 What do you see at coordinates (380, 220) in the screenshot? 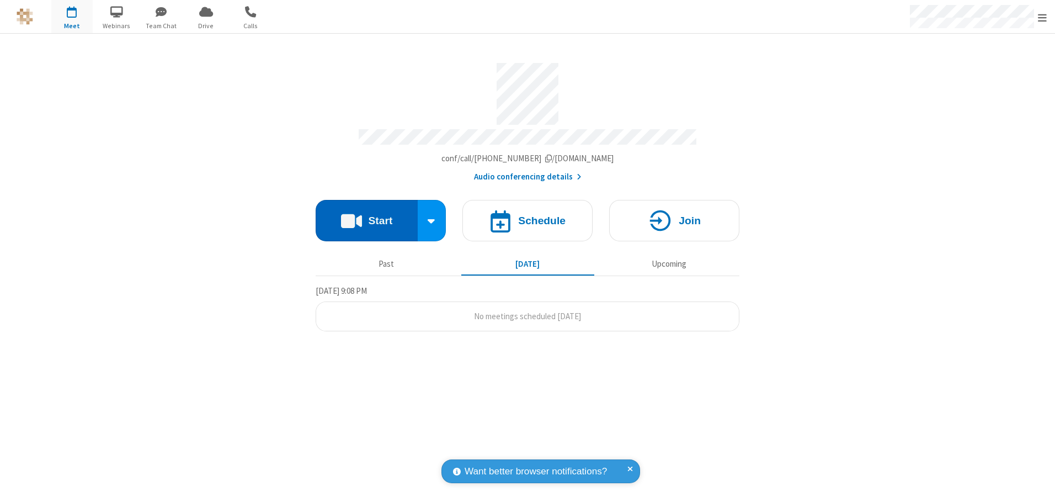
I see `h4: Start` at bounding box center [380, 220].